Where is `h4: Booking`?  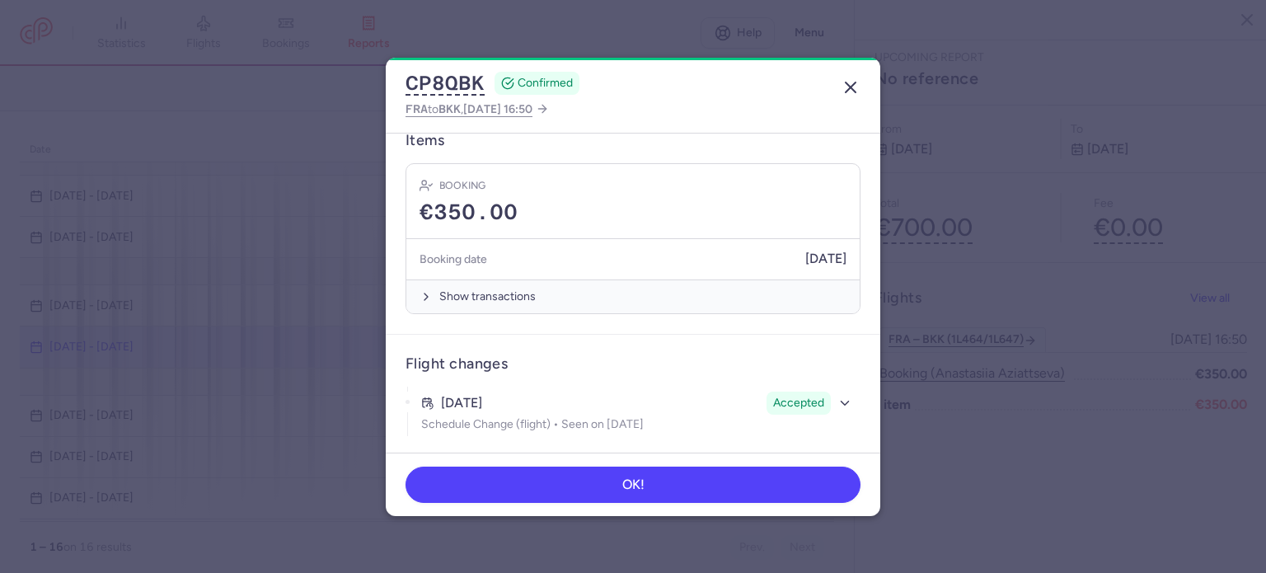 h4: Booking is located at coordinates (462, 185).